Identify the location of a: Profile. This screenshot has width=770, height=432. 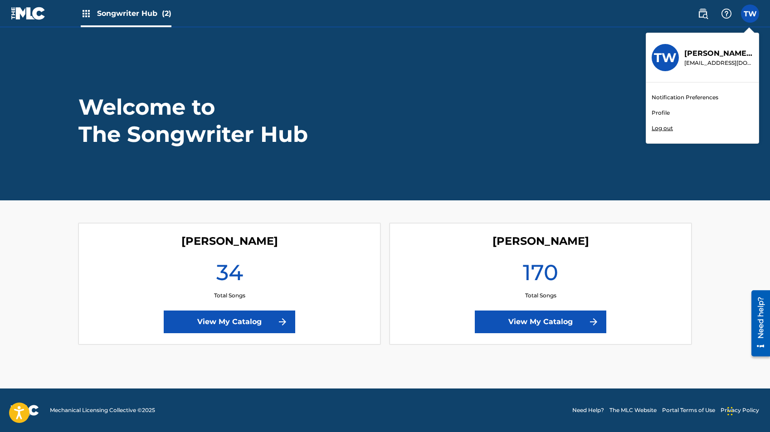
(661, 113).